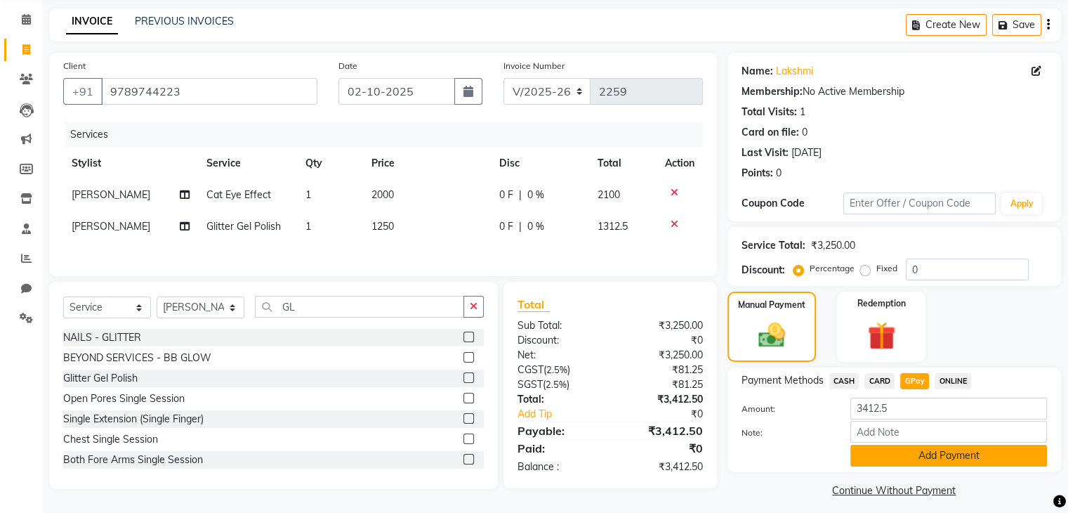  I want to click on input: Enter Offer / Coupon Code, so click(920, 203).